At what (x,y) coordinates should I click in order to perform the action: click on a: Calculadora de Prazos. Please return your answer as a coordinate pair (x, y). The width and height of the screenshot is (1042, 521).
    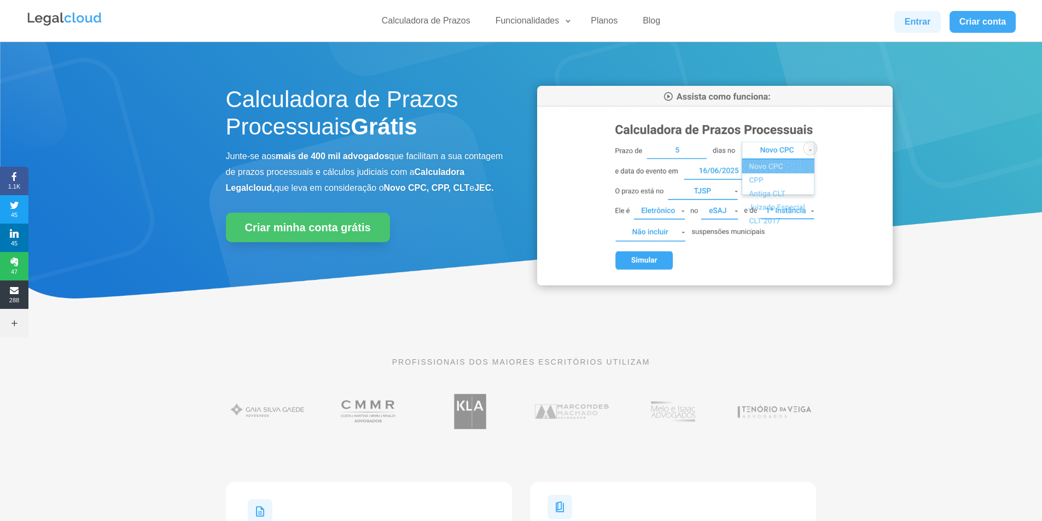
    Looking at the image, I should click on (426, 23).